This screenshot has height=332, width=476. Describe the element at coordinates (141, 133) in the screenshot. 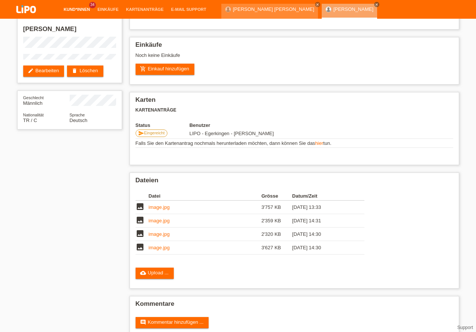

I see `i: send` at that location.